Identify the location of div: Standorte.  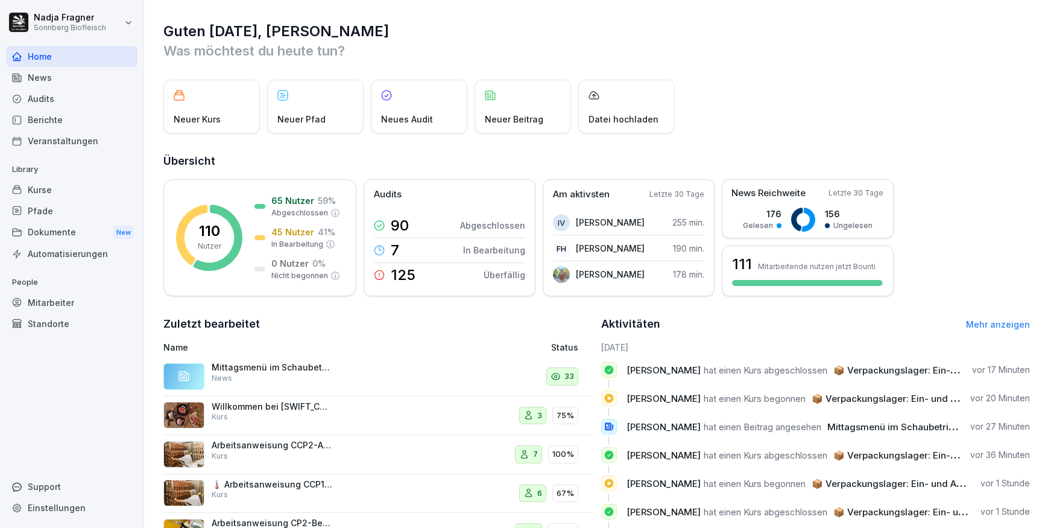
(72, 323).